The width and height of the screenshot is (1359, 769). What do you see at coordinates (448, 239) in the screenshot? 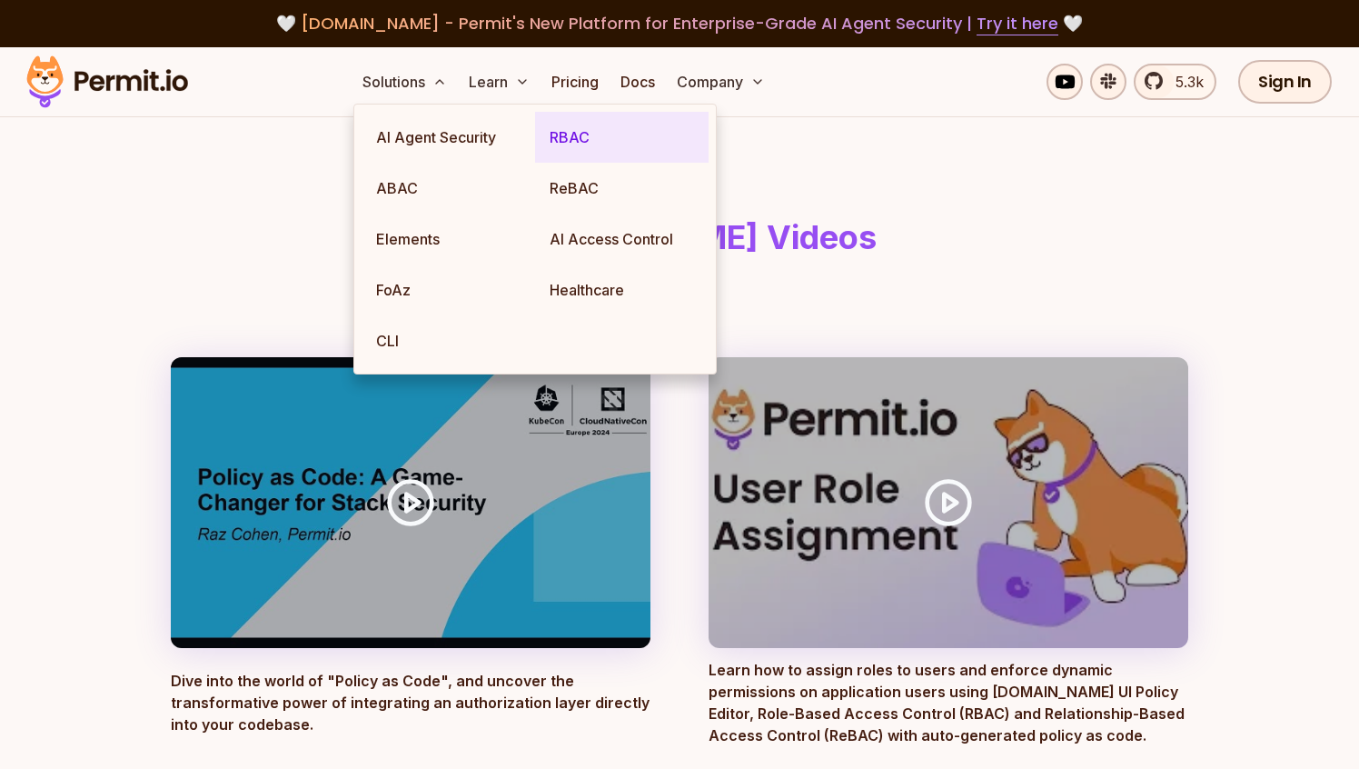
I see `a: Elements` at bounding box center [448, 239].